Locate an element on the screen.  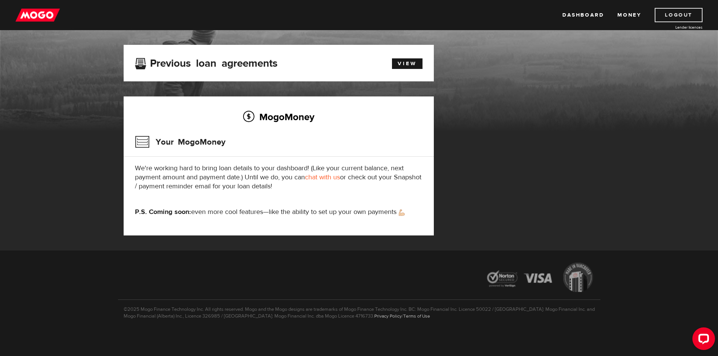
a: Logout is located at coordinates (678, 15).